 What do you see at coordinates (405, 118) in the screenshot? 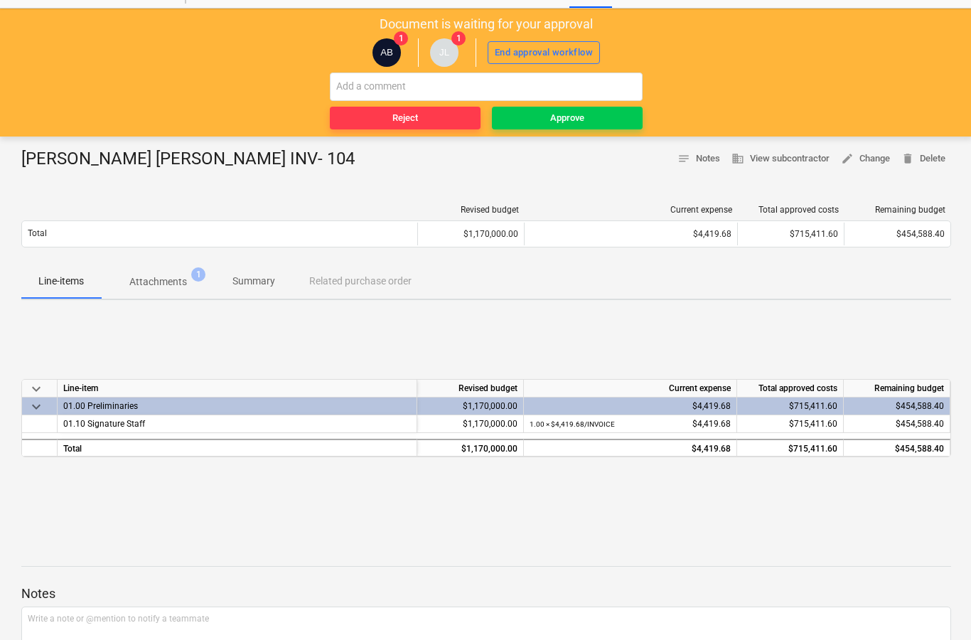
I see `div: Reject` at bounding box center [405, 118].